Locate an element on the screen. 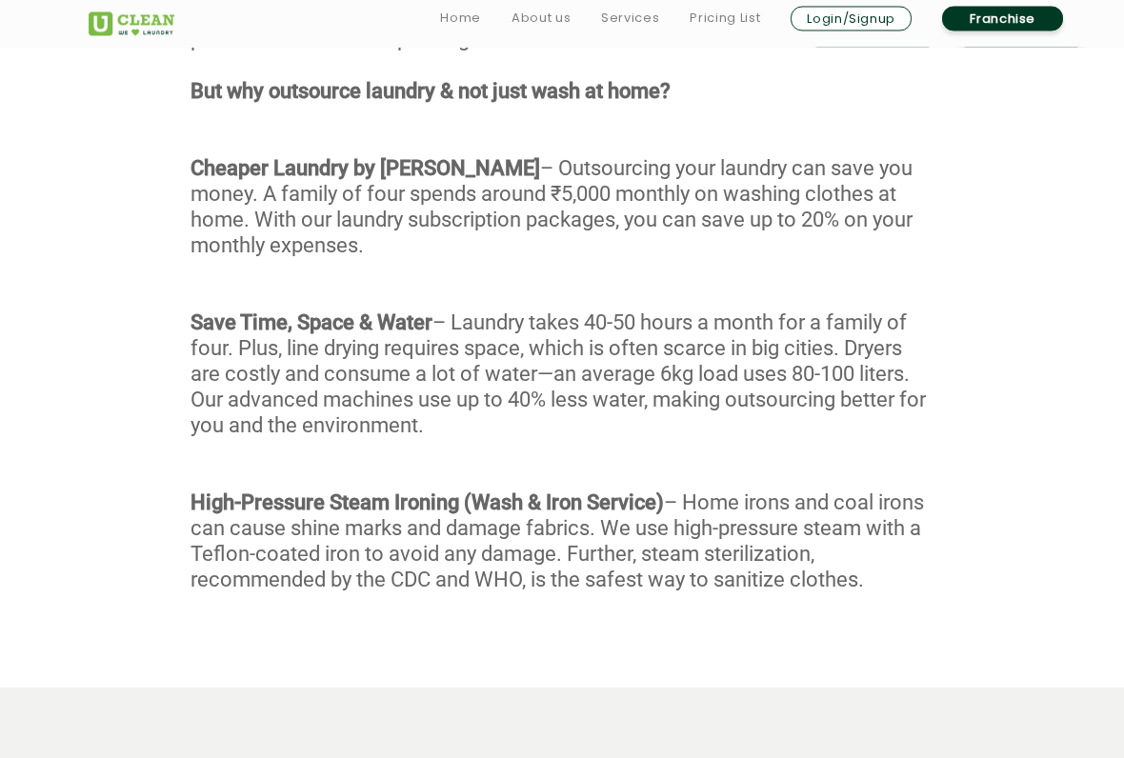 The image size is (1124, 758). a: Services is located at coordinates (630, 18).